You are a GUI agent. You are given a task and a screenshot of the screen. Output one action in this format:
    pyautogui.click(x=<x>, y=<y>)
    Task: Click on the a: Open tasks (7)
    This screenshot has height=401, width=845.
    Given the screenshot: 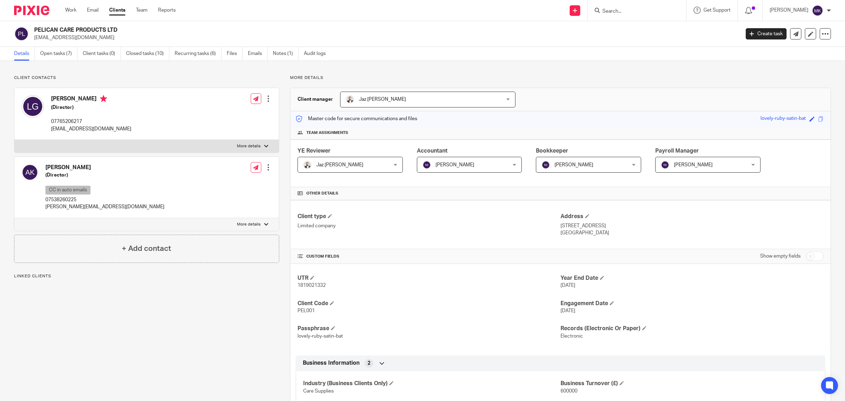 What is the action you would take?
    pyautogui.click(x=59, y=54)
    